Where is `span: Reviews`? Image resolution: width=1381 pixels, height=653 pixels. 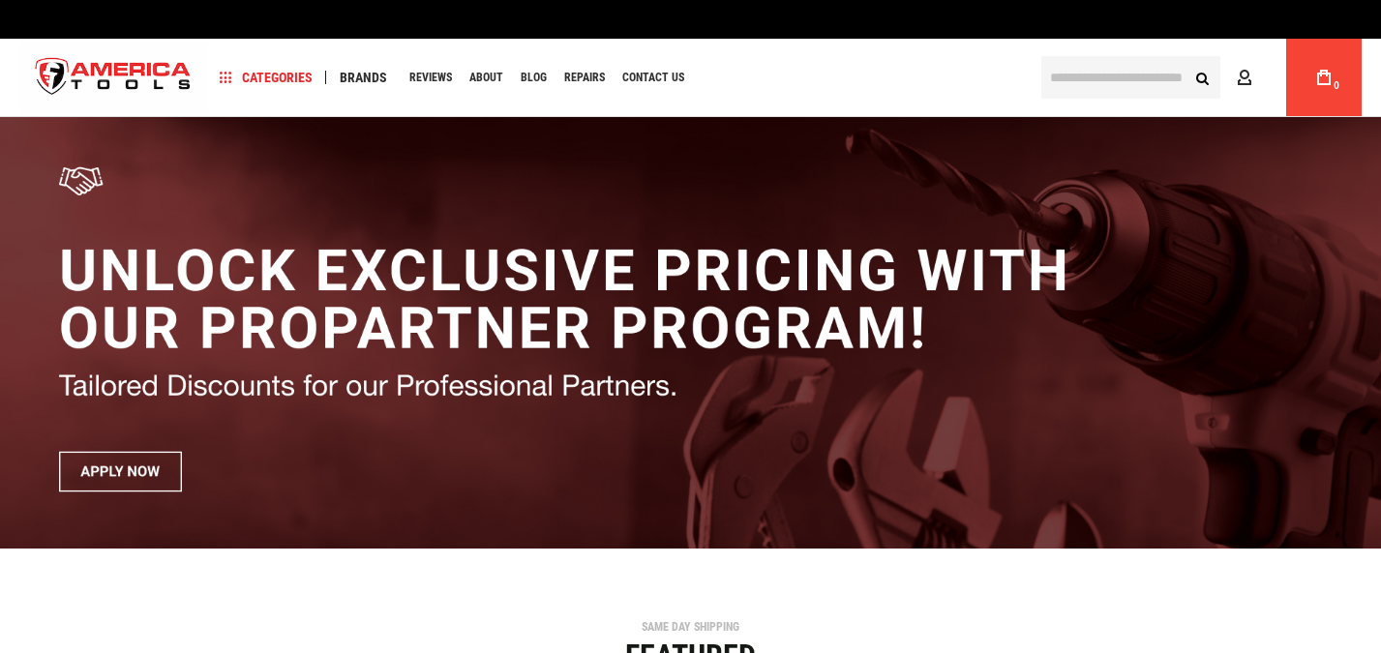
span: Reviews is located at coordinates (431, 77).